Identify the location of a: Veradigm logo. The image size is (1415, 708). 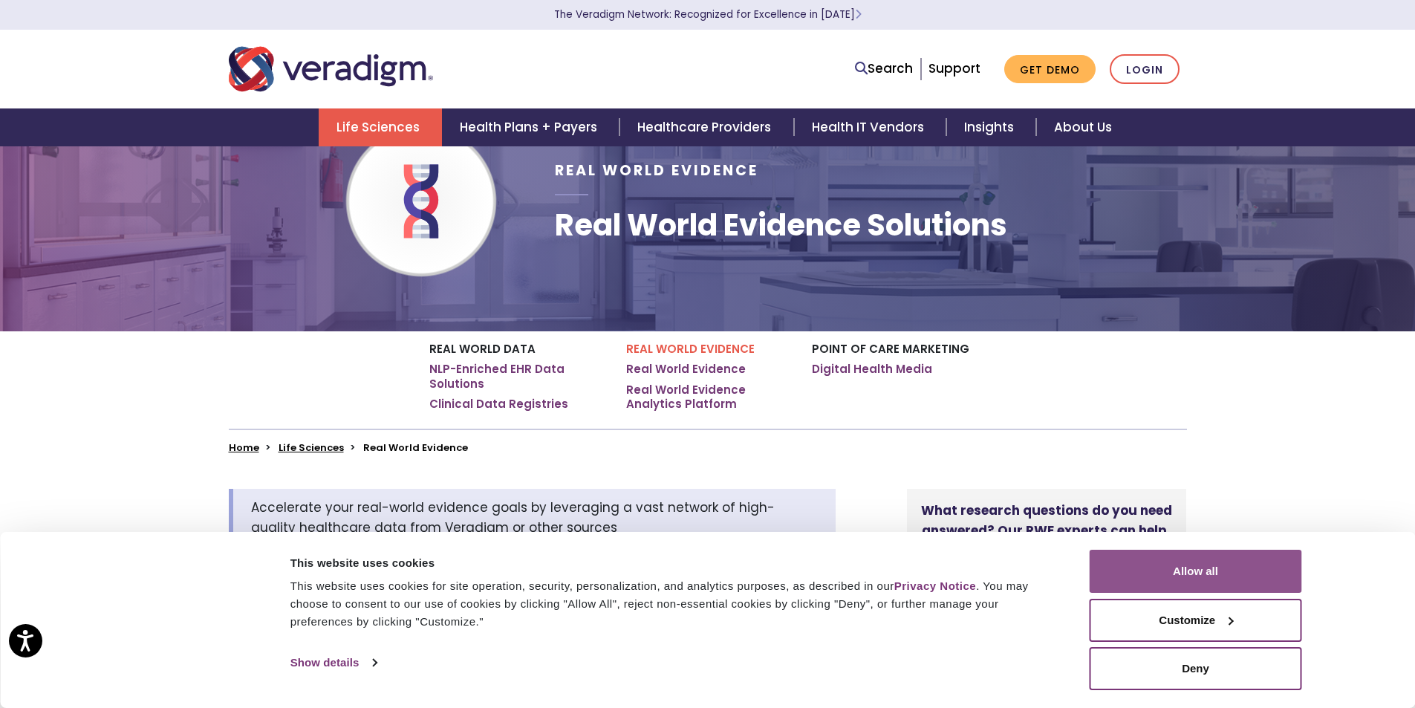
(331, 69).